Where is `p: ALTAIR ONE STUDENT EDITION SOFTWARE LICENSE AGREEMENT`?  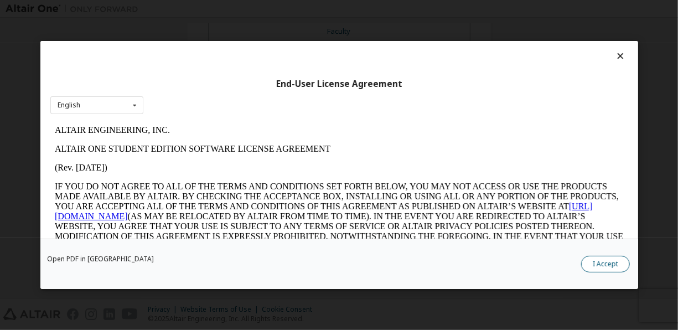
p: ALTAIR ONE STUDENT EDITION SOFTWARE LICENSE AGREEMENT is located at coordinates (289, 28).